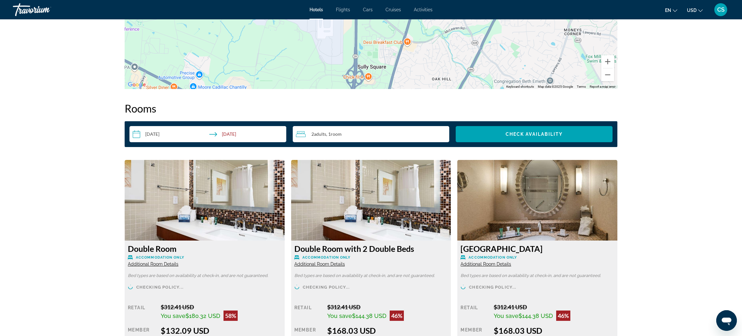 The height and width of the screenshot is (336, 742). What do you see at coordinates (316, 10) in the screenshot?
I see `a: Hotels` at bounding box center [316, 10].